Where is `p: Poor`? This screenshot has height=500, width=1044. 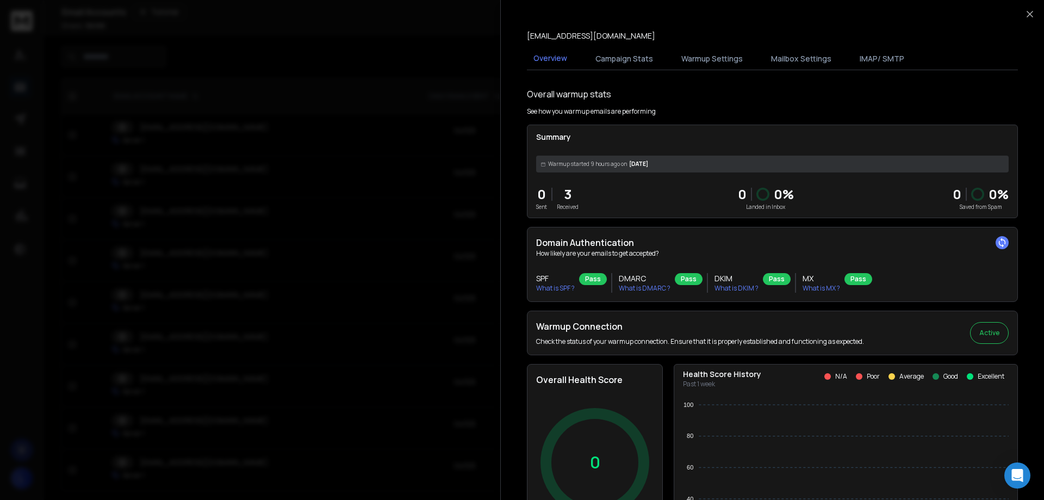
p: Poor is located at coordinates (873, 376).